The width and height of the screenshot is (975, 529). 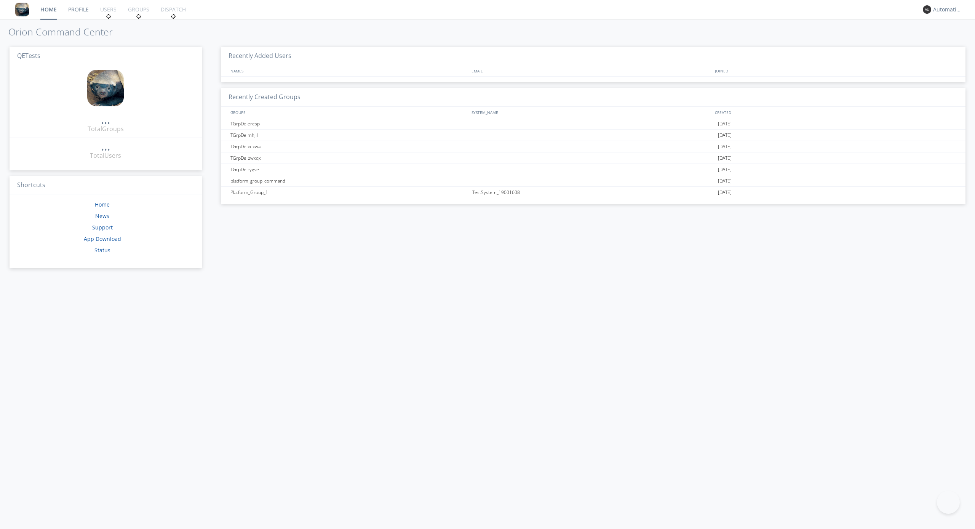 I want to click on div: NAMES, so click(x=348, y=70).